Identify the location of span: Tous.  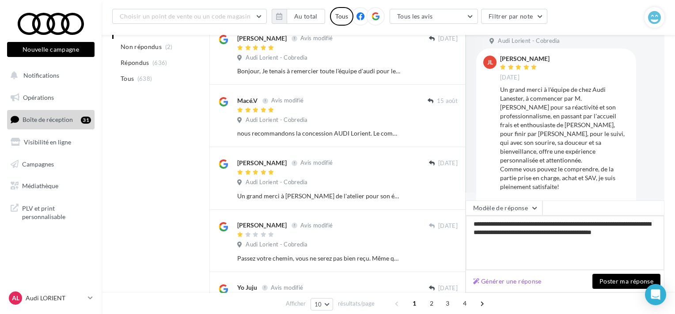
(127, 79).